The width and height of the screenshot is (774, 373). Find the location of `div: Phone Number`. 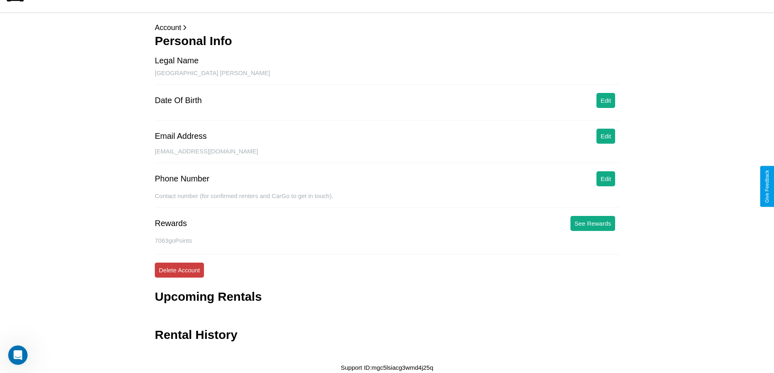

div: Phone Number is located at coordinates (182, 179).